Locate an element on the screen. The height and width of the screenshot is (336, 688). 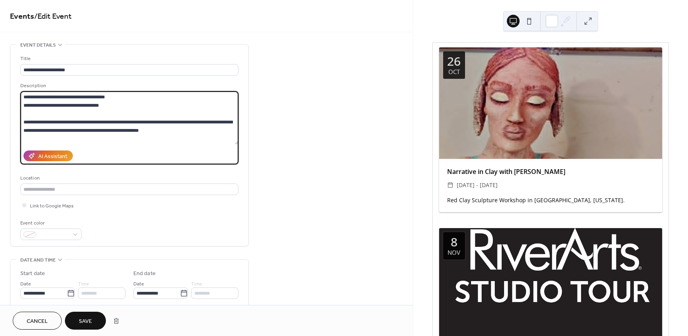
div: Oct is located at coordinates (454, 72).